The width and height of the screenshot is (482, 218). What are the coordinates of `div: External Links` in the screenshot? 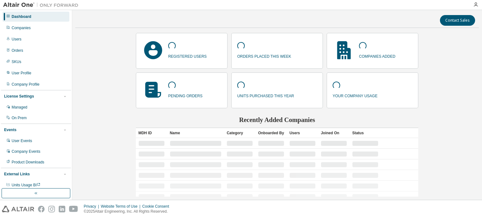 It's located at (17, 174).